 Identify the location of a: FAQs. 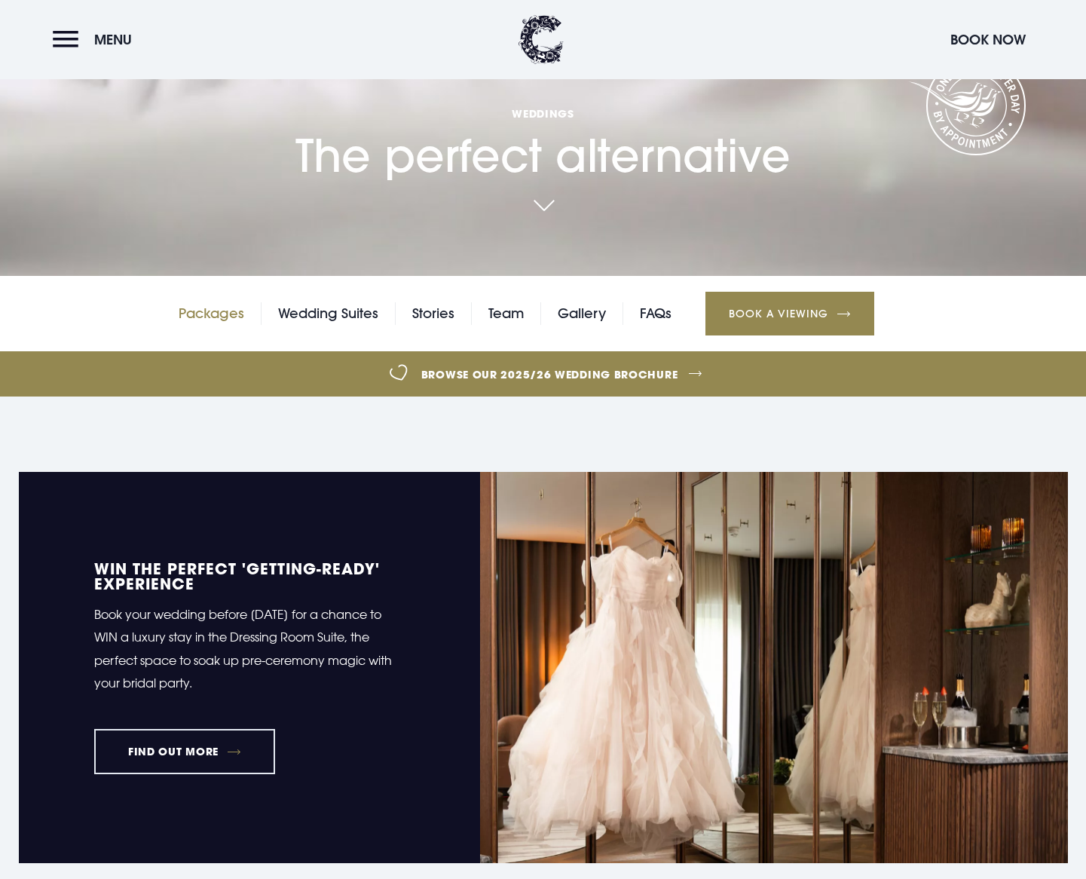
(656, 313).